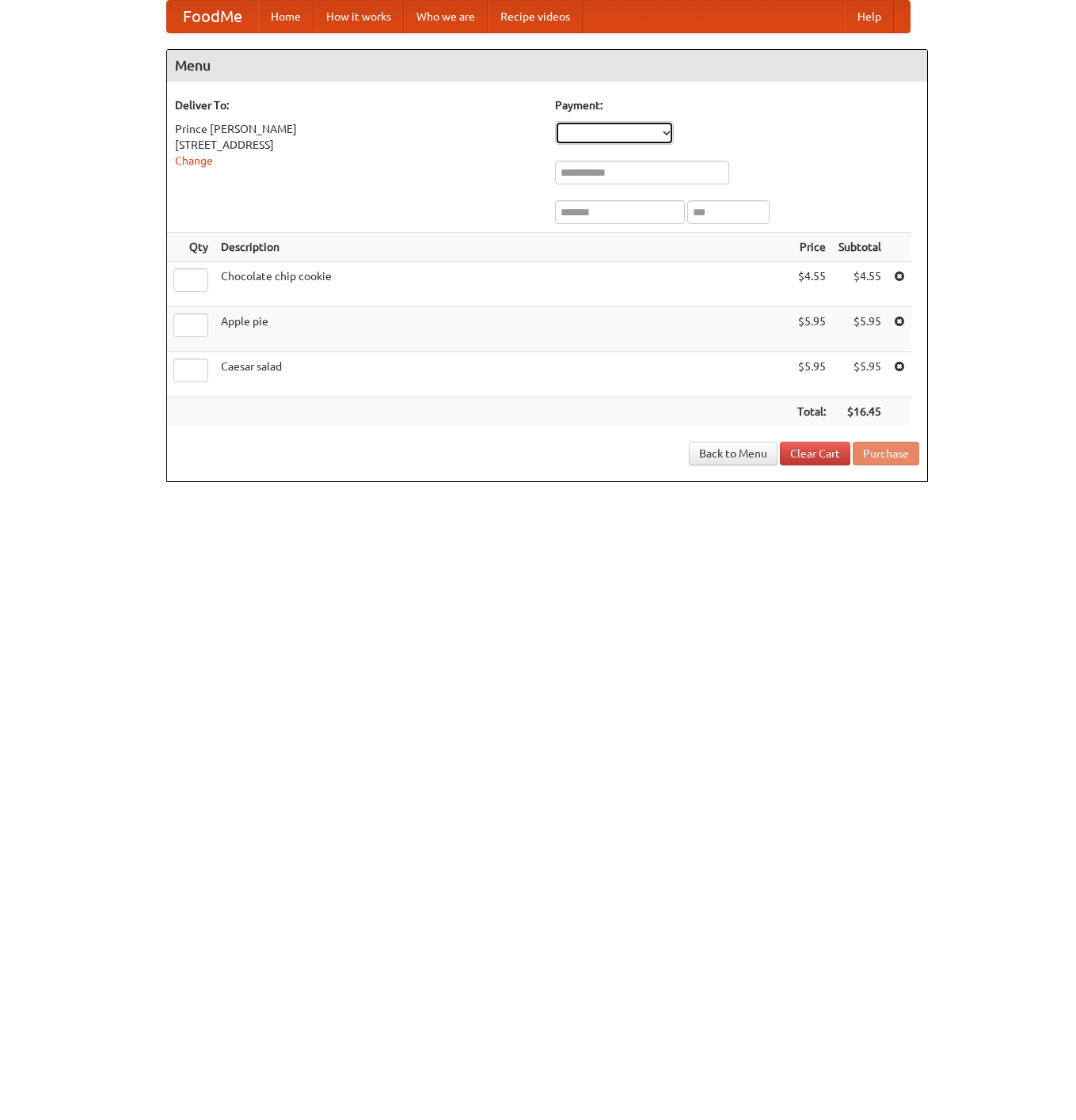 This screenshot has height=1120, width=1076. What do you see at coordinates (886, 454) in the screenshot?
I see `button: Purchase` at bounding box center [886, 454].